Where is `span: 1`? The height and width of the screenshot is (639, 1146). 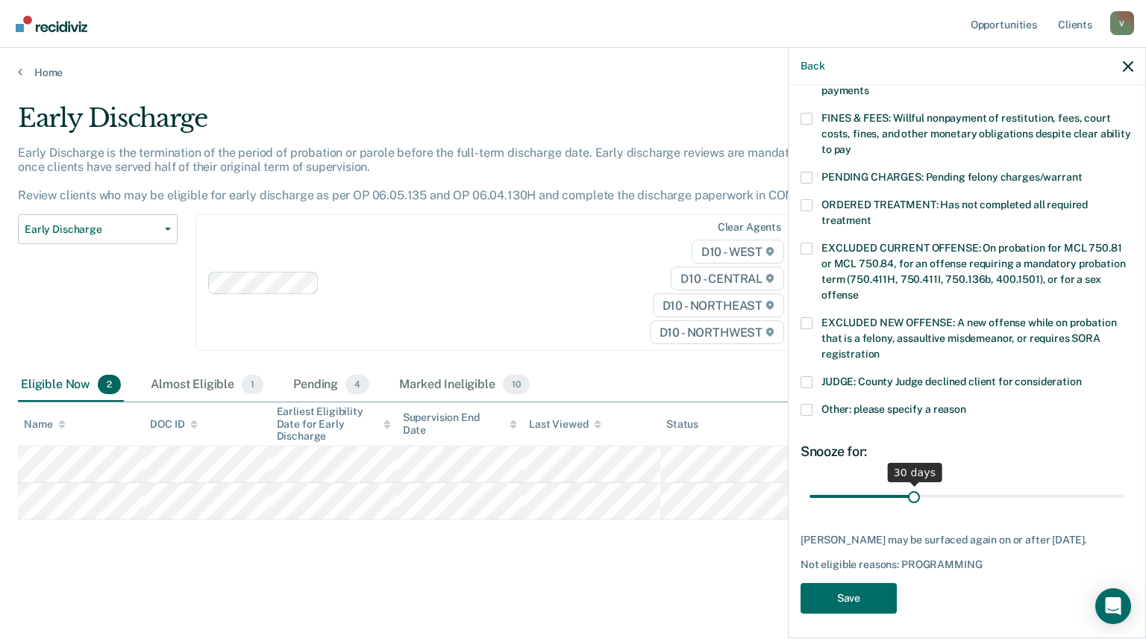 span: 1 is located at coordinates (252, 384).